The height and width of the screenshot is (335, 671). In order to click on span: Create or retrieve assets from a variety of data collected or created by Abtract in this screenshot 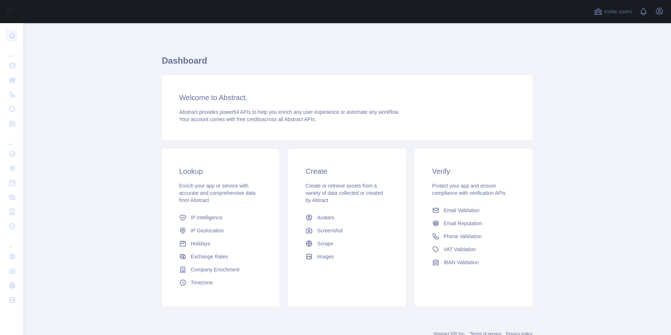, I will do `click(344, 193)`.